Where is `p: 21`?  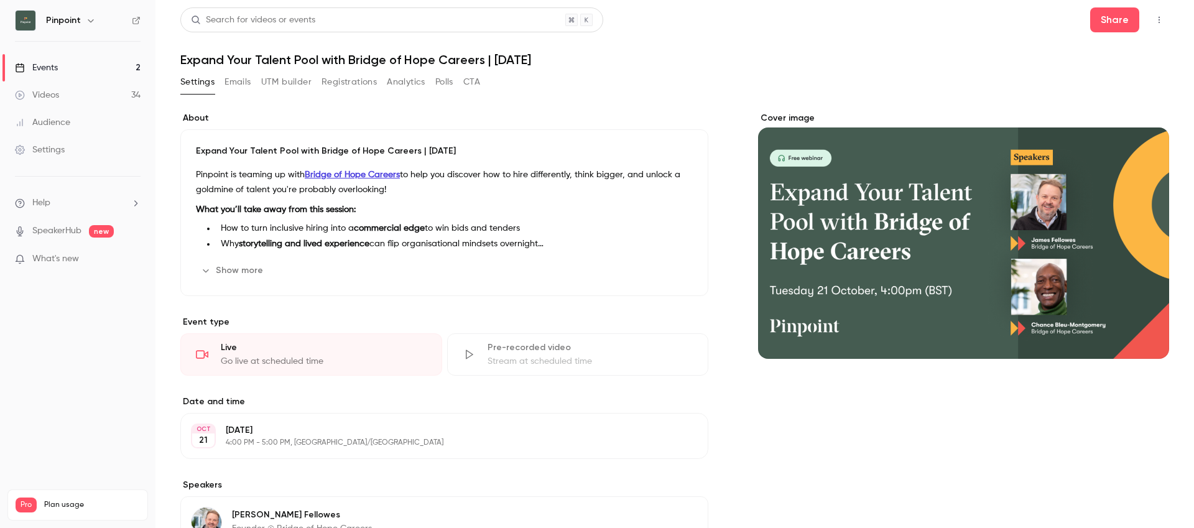
p: 21 is located at coordinates (203, 440).